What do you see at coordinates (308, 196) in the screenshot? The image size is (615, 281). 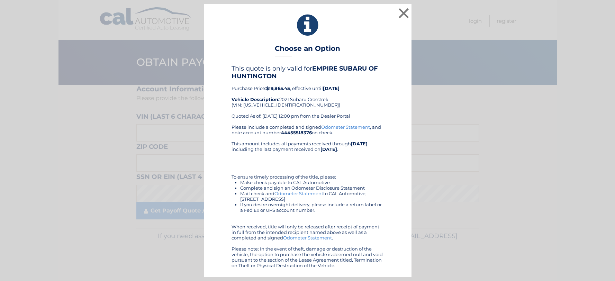 I see `div: Please include a completed and signed , and note account number on check. This amount includes al...` at bounding box center [308, 196].